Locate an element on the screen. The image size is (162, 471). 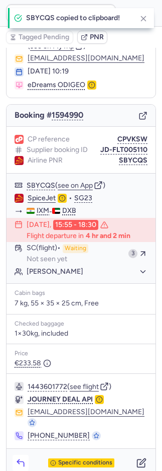
span: Waiting is located at coordinates (75, 248).